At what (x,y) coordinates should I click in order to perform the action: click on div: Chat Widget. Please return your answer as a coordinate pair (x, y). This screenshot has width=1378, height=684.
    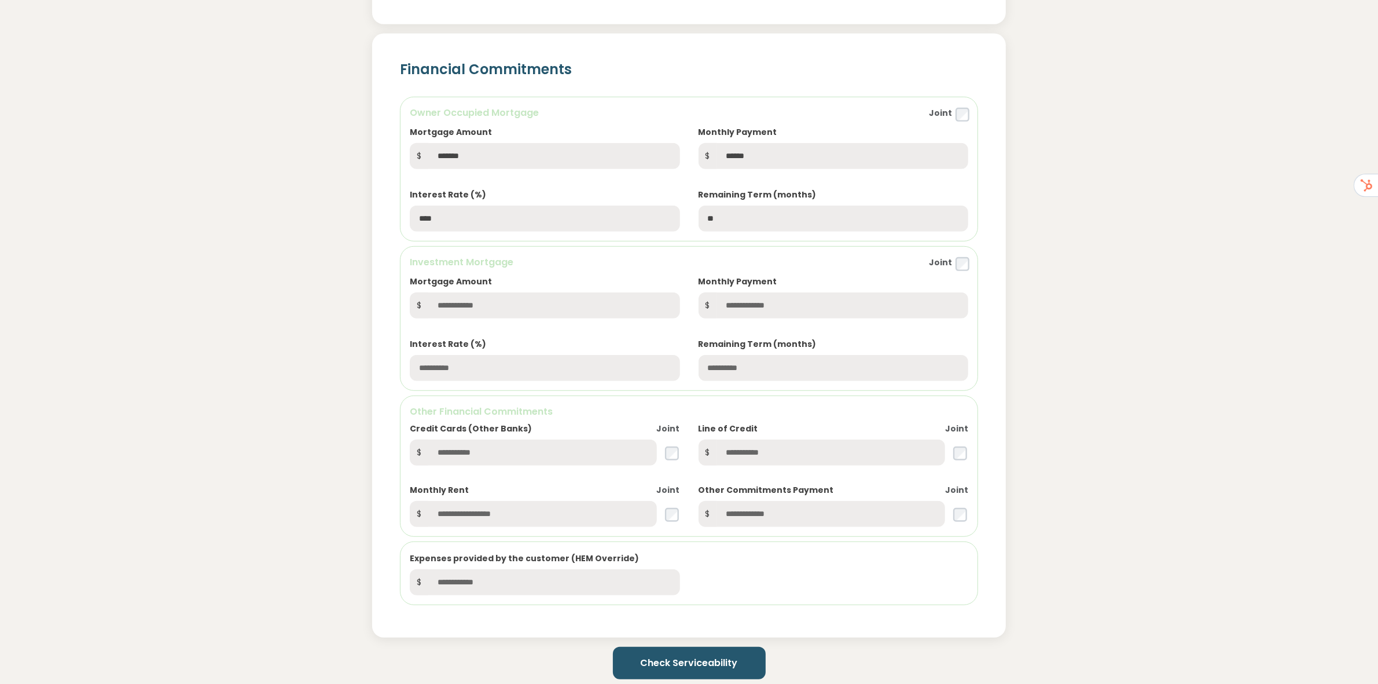
    Looking at the image, I should click on (1349, 656).